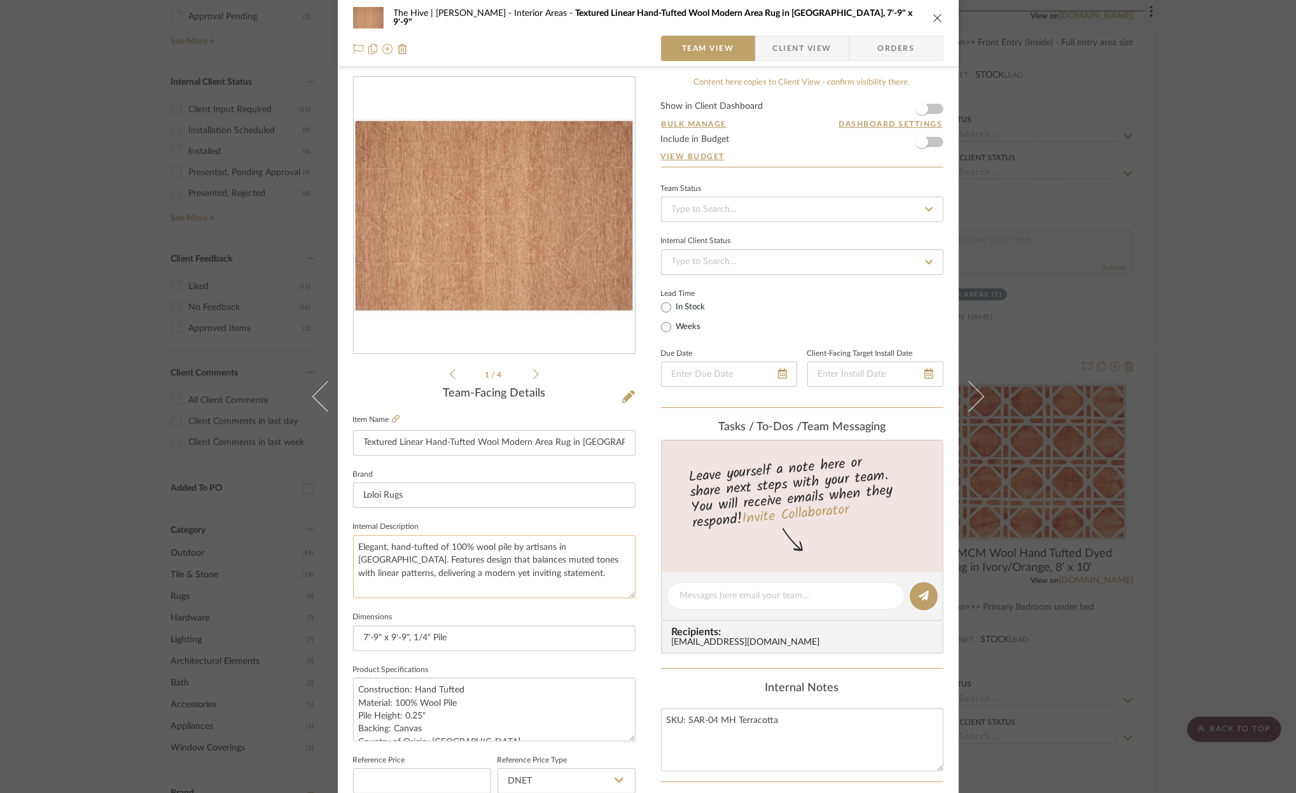 The width and height of the screenshot is (1296, 793). Describe the element at coordinates (803, 48) in the screenshot. I see `span: Client View` at that location.